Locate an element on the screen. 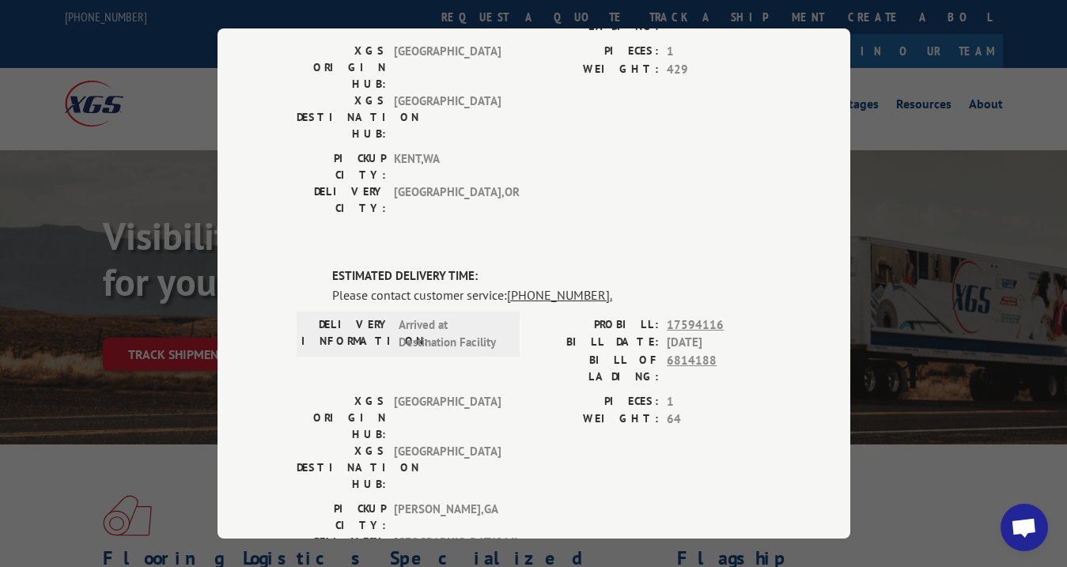  tcxspan: Call 6814188 via 3CX is located at coordinates (691, 359).